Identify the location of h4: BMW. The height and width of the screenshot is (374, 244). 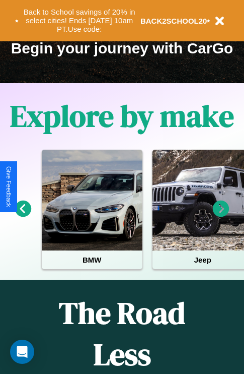
(92, 260).